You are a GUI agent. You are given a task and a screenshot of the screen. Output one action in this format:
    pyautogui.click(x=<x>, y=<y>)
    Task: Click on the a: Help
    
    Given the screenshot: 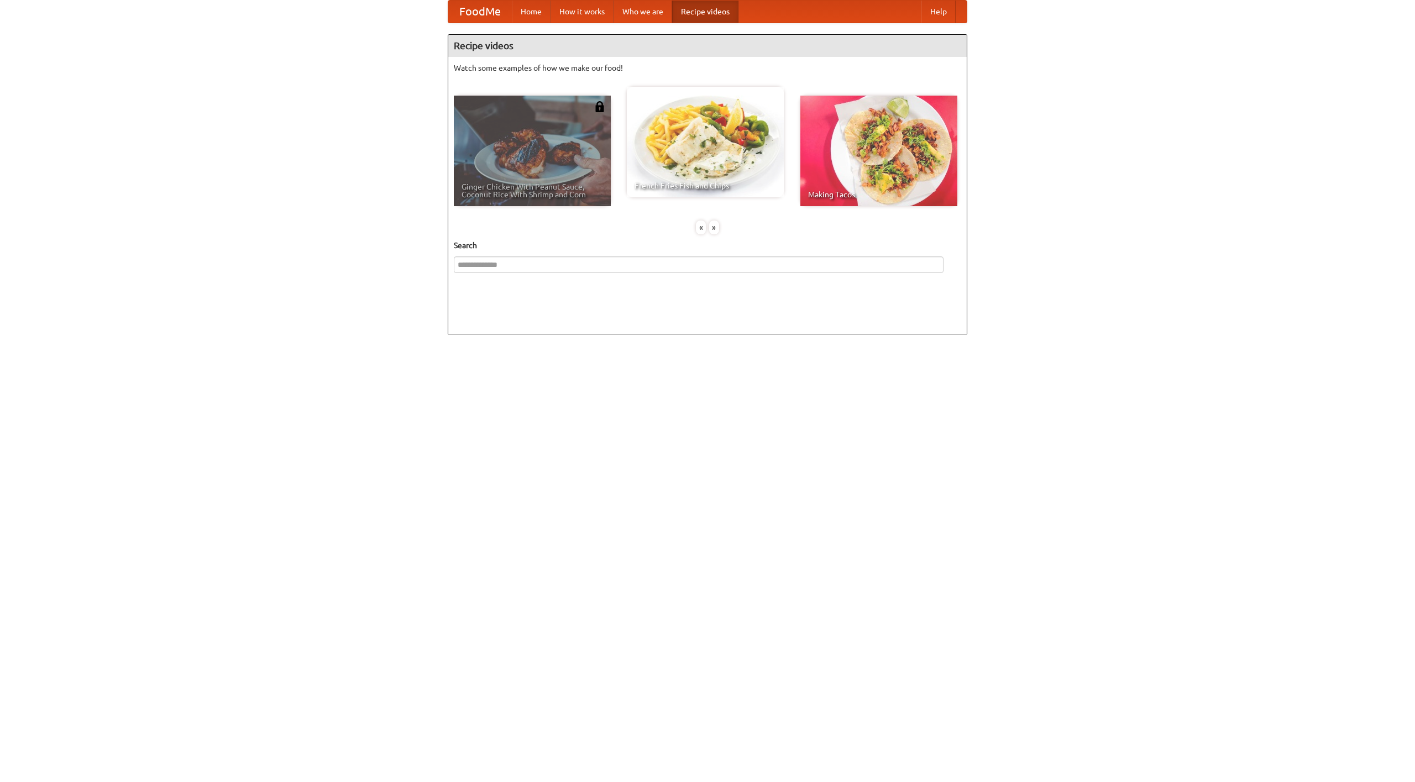 What is the action you would take?
    pyautogui.click(x=939, y=12)
    